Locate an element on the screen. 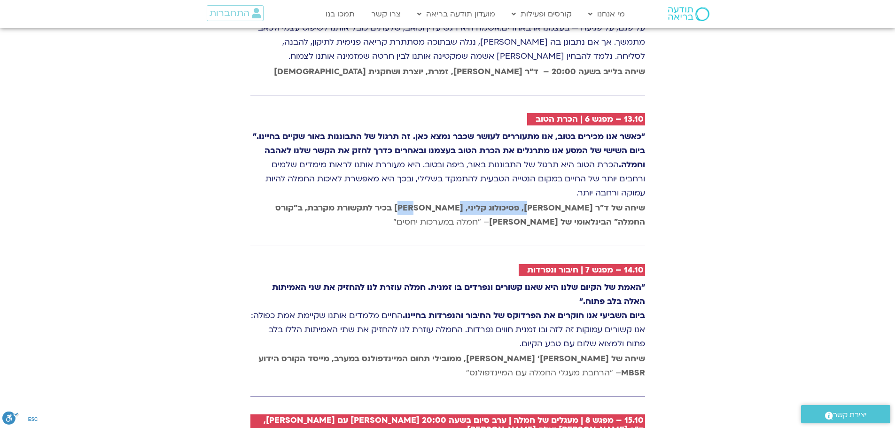 This screenshot has height=428, width=895. a: צרו קשר is located at coordinates (386, 14).